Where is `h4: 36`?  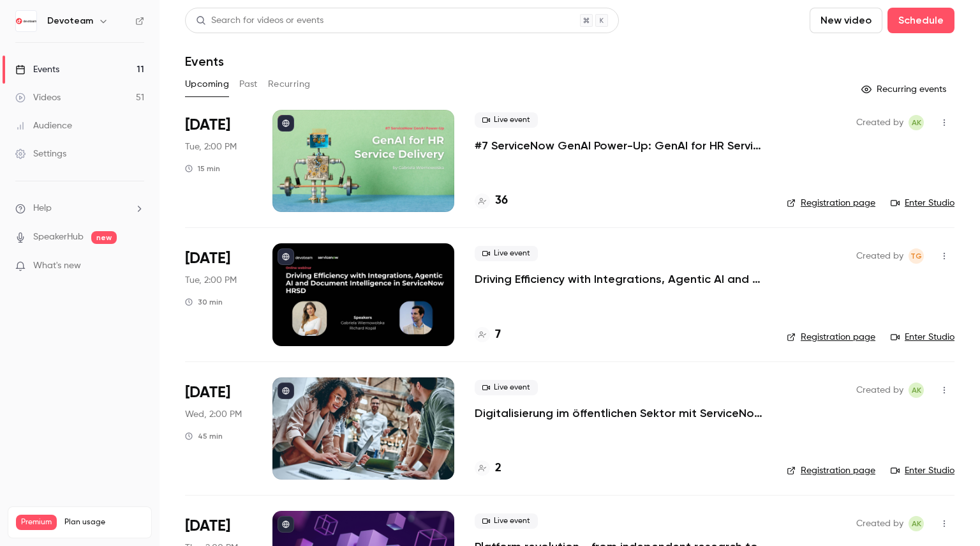
h4: 36 is located at coordinates (502, 200).